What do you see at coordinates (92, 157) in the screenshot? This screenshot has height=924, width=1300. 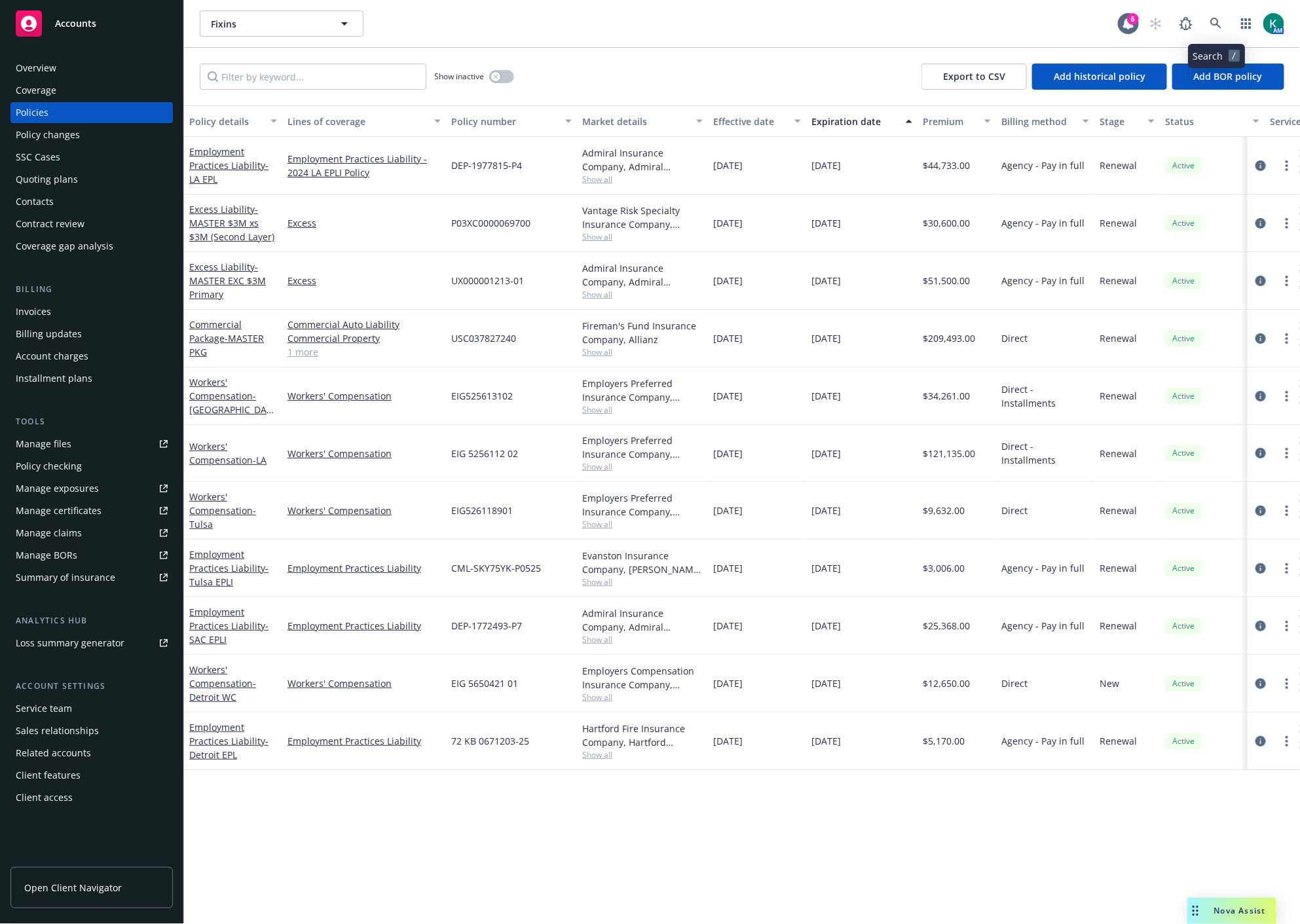 I see `a: SSC Cases` at bounding box center [92, 157].